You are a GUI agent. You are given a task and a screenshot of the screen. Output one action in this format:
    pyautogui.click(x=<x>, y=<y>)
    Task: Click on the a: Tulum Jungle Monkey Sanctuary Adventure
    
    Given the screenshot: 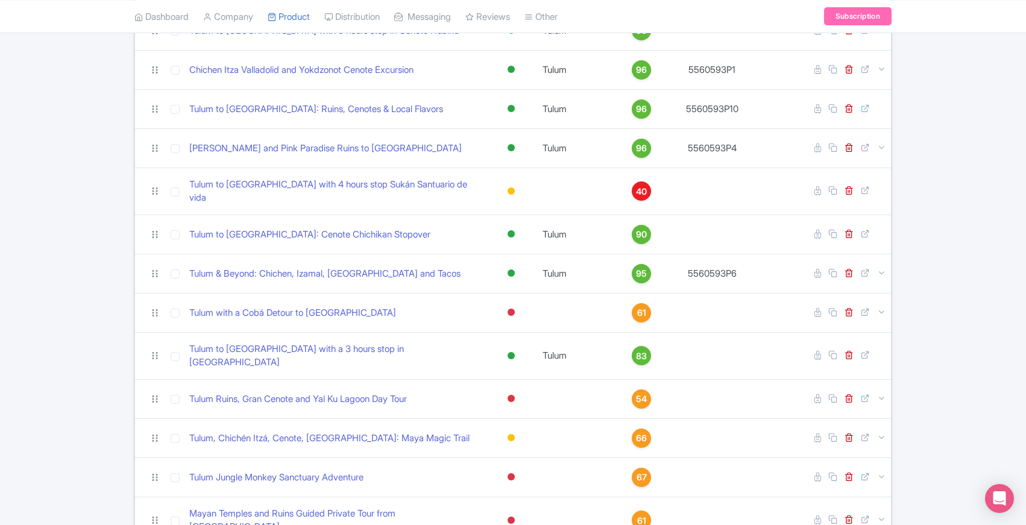 What is the action you would take?
    pyautogui.click(x=276, y=477)
    